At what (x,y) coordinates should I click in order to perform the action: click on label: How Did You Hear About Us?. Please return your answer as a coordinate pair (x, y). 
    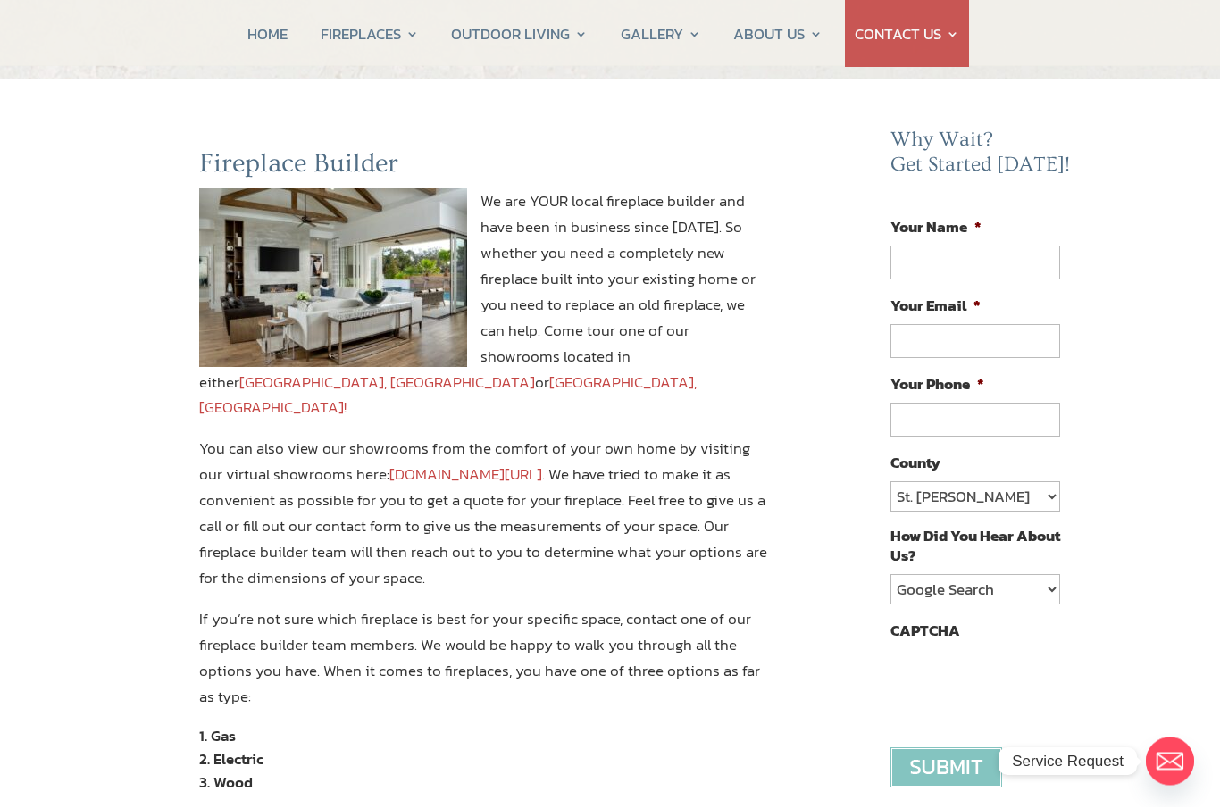
    Looking at the image, I should click on (975, 546).